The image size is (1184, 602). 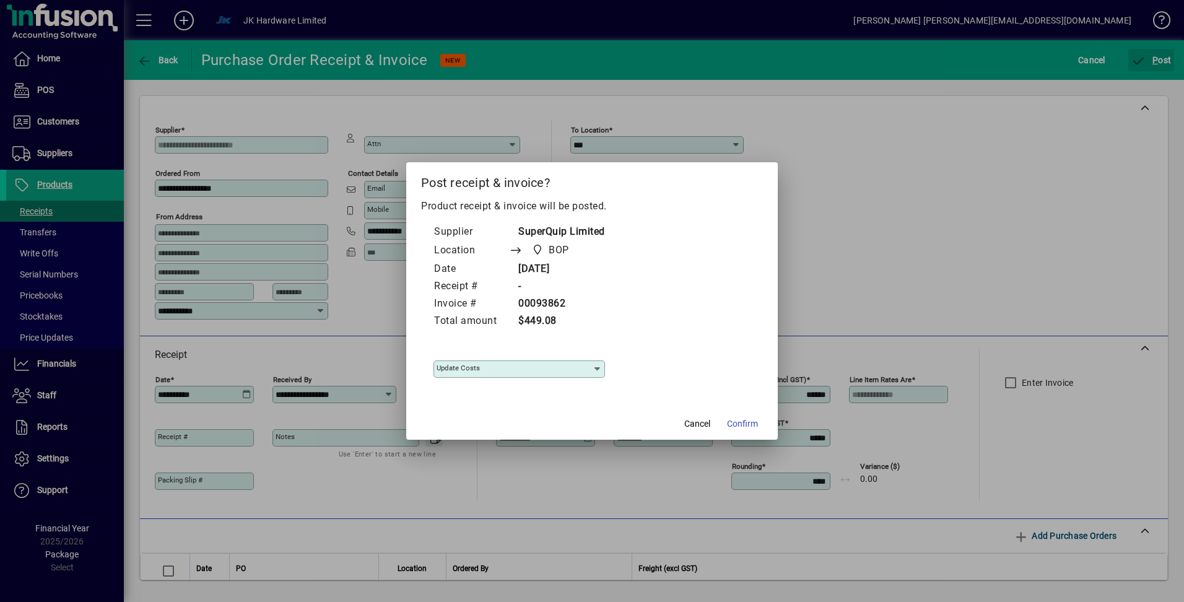 I want to click on td: 00093862, so click(x=557, y=304).